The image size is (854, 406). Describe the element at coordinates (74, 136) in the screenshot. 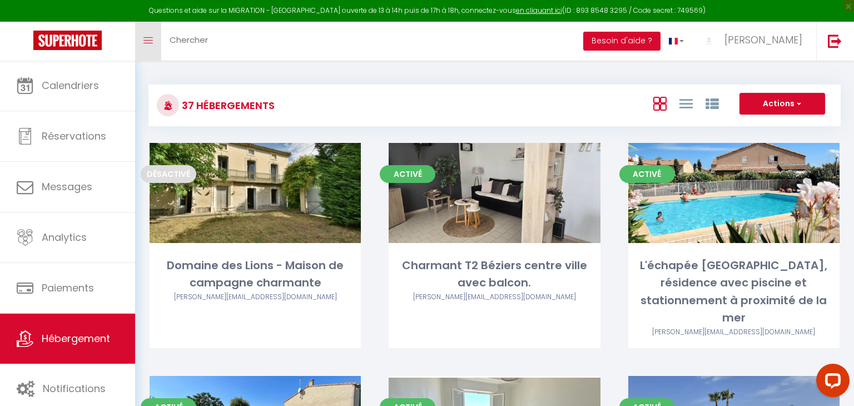

I see `span: Réservations` at that location.